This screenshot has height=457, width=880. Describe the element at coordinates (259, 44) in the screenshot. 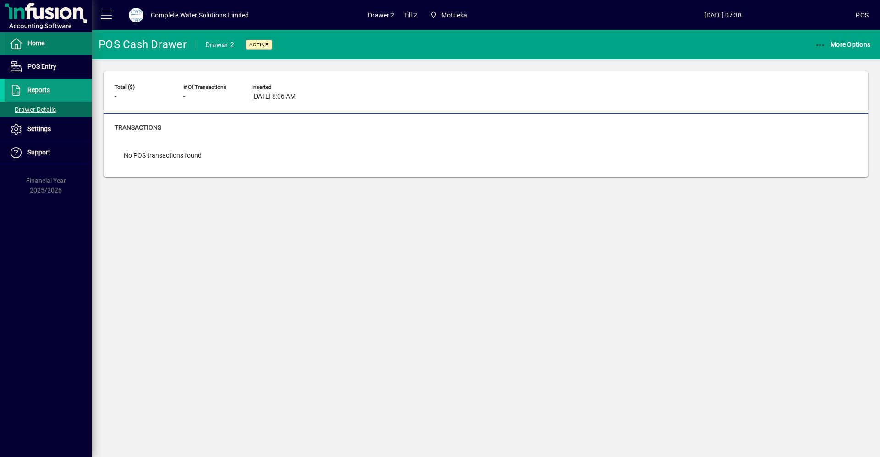

I see `span: Active` at that location.